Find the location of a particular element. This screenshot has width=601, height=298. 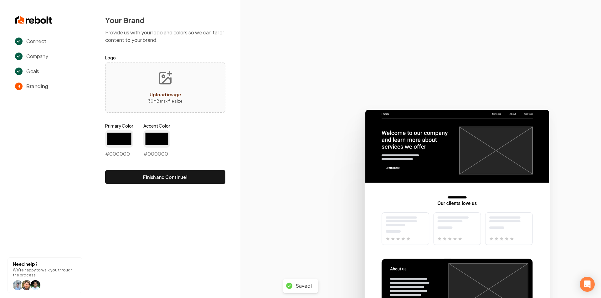

button: Upload image is located at coordinates (165, 88).